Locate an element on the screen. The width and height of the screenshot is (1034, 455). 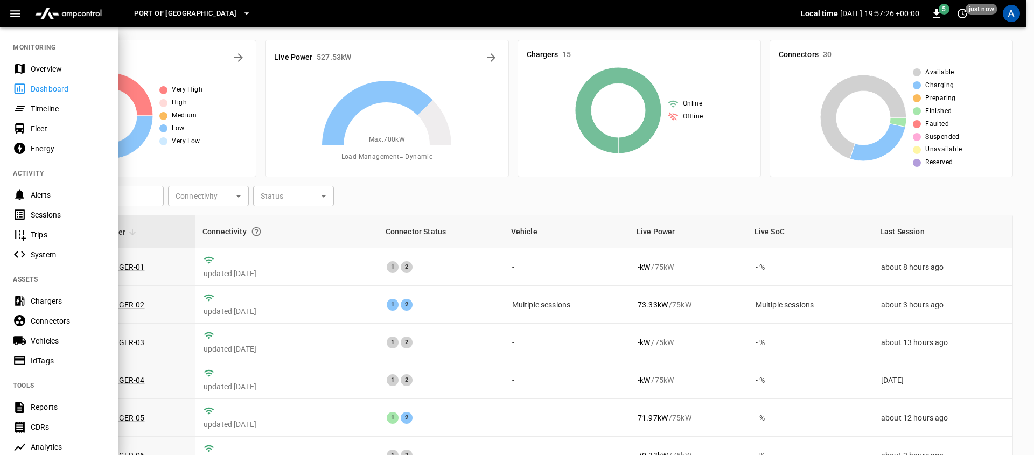
div: Vehicles is located at coordinates (68, 341).